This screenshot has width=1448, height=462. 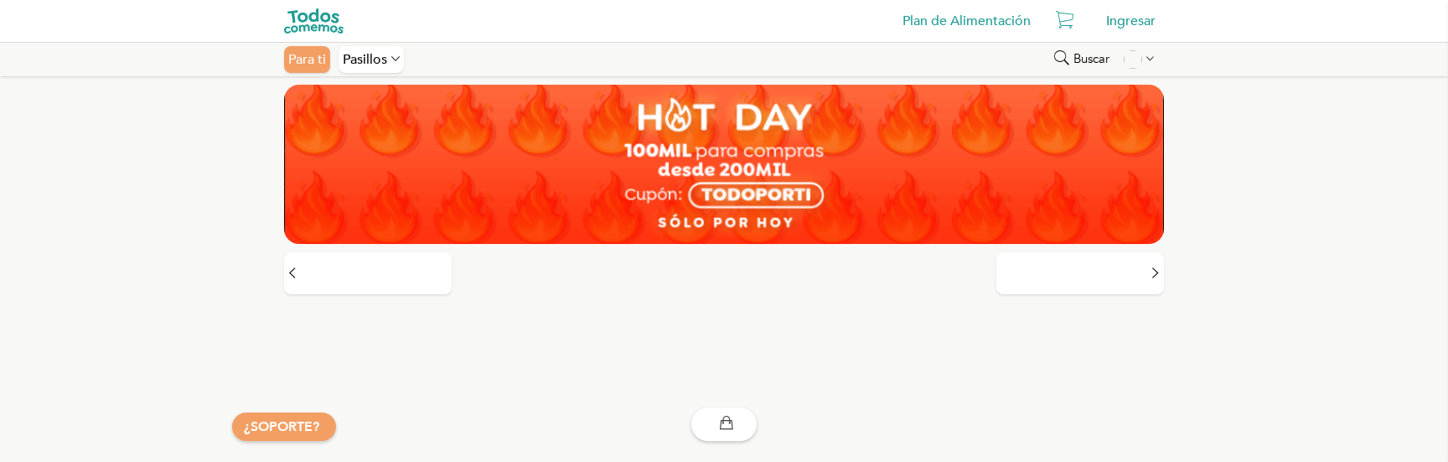 What do you see at coordinates (284, 426) in the screenshot?
I see `button: ¿SOPORTE?` at bounding box center [284, 426].